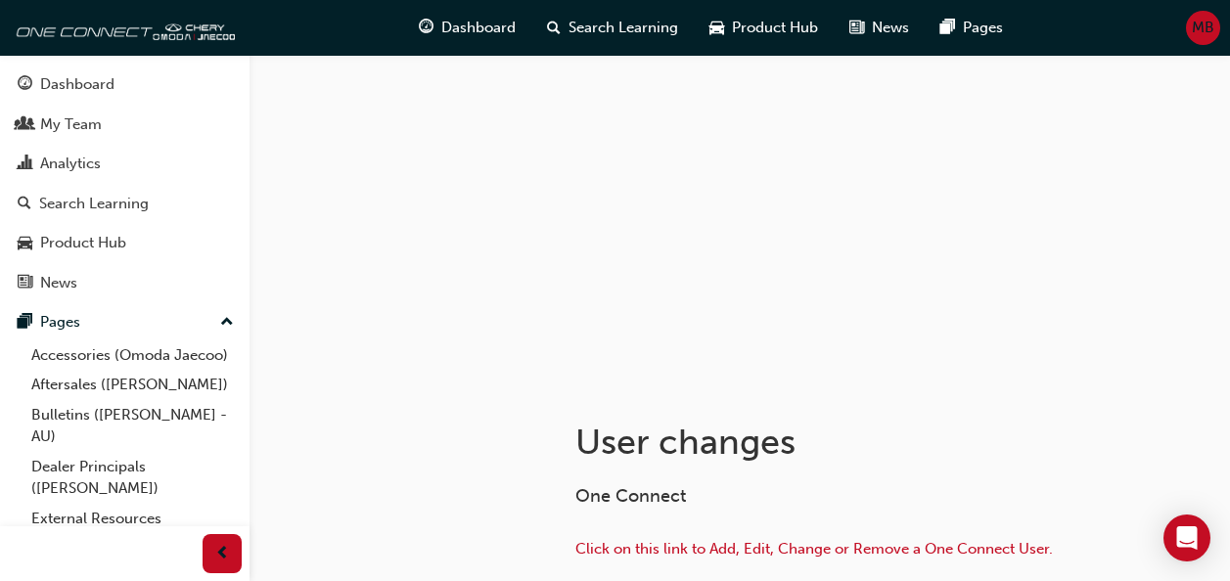 This screenshot has height=581, width=1230. What do you see at coordinates (613, 27) in the screenshot?
I see `a: search-iconSearch Learning` at bounding box center [613, 27].